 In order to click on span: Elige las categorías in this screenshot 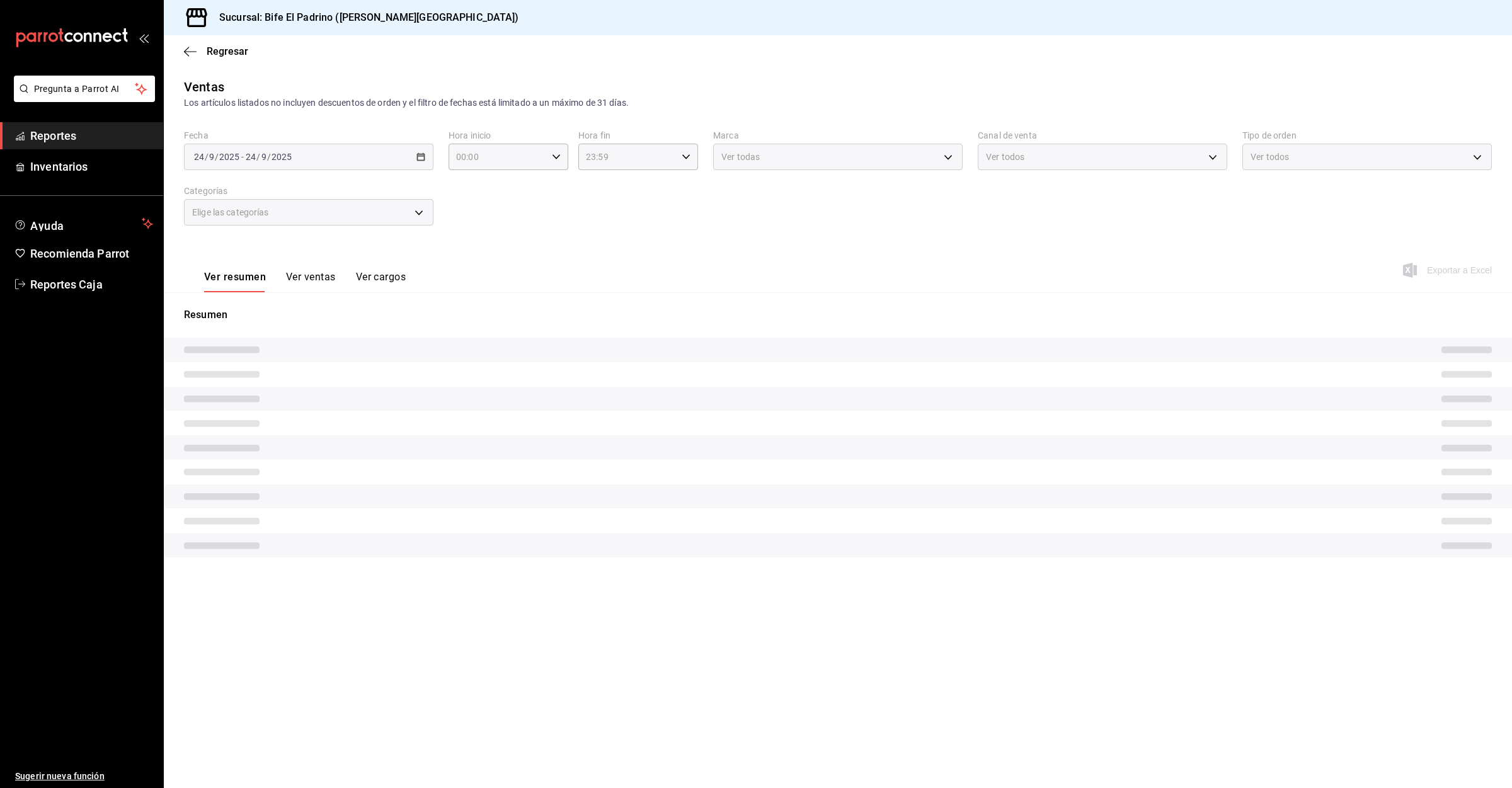, I will do `click(231, 212)`.